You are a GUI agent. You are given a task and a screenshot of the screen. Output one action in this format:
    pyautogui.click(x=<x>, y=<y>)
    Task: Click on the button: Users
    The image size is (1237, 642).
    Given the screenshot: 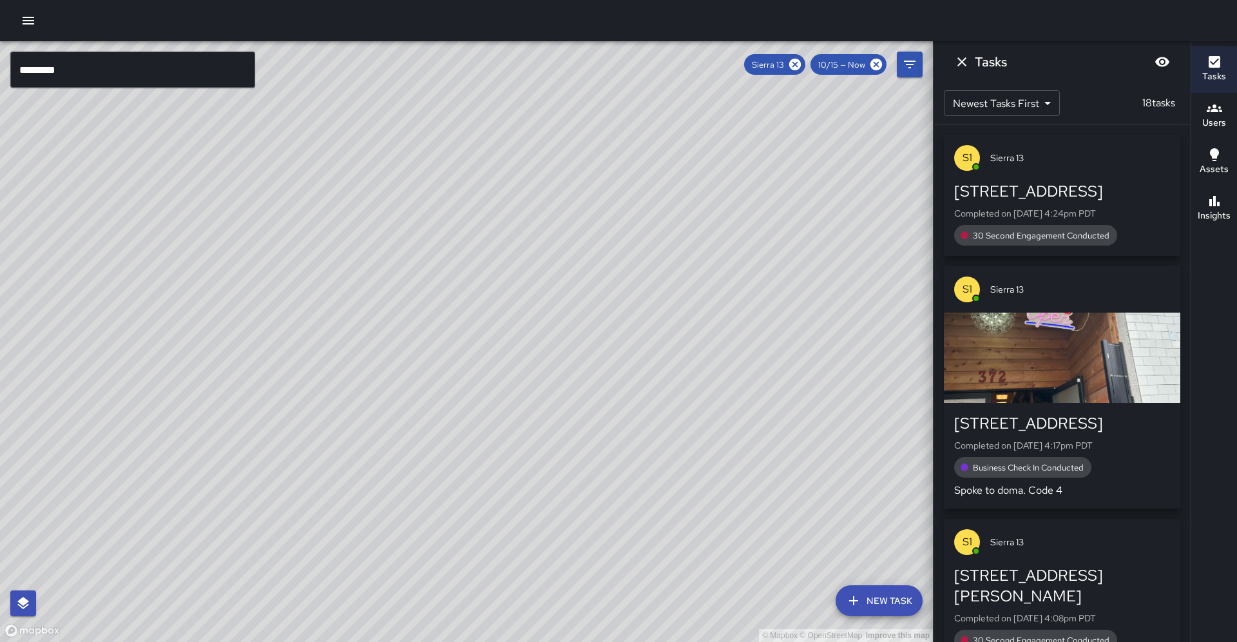 What is the action you would take?
    pyautogui.click(x=1214, y=116)
    